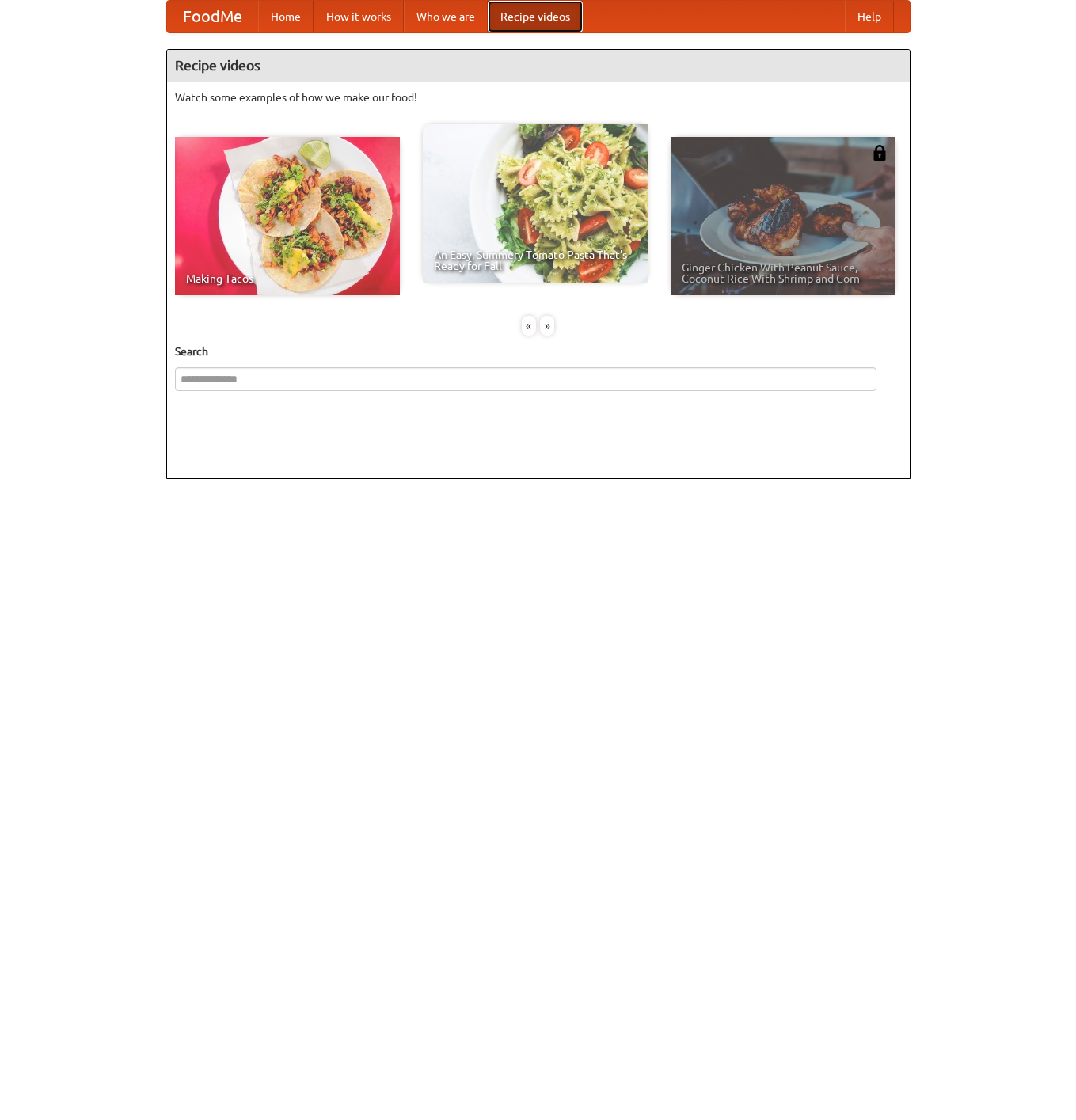 The image size is (1076, 1120). Describe the element at coordinates (358, 17) in the screenshot. I see `a: How it works` at that location.